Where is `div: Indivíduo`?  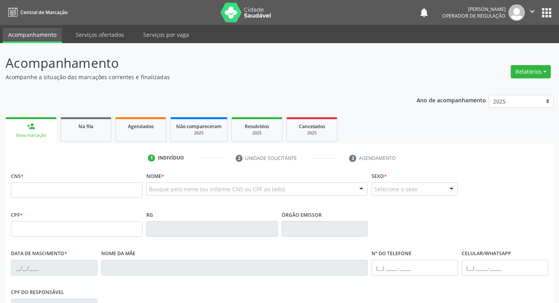 div: Indivíduo is located at coordinates (170, 158).